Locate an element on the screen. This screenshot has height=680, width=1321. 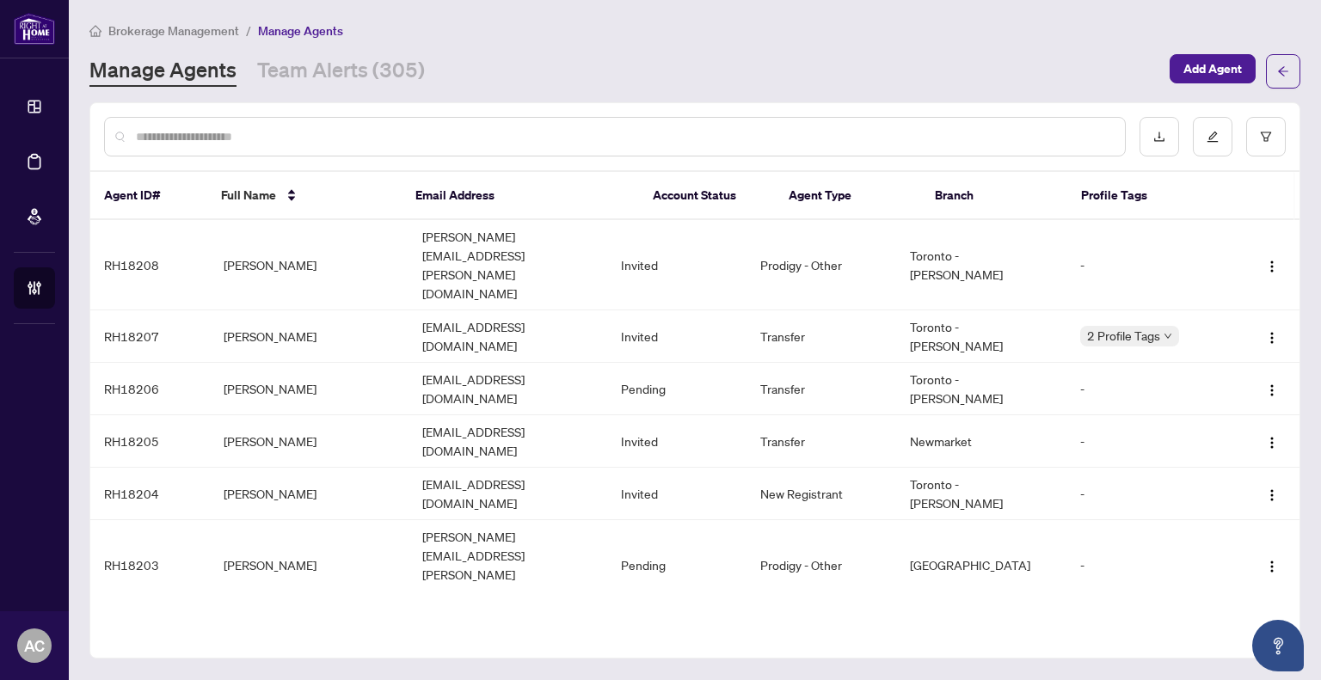
span: Full Name is located at coordinates (249, 195).